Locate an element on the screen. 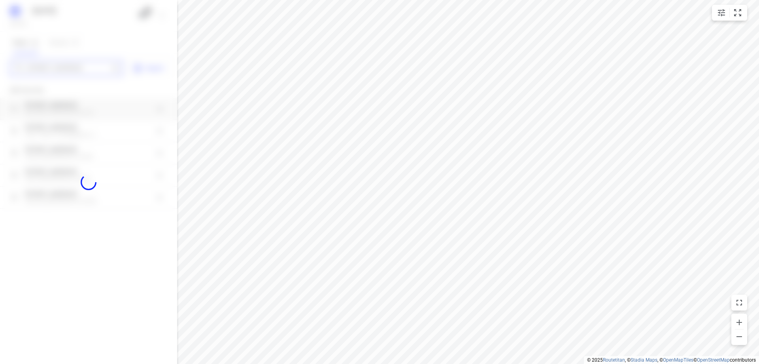 Image resolution: width=759 pixels, height=364 pixels. li: © 2025 , © , © © contributors is located at coordinates (672, 360).